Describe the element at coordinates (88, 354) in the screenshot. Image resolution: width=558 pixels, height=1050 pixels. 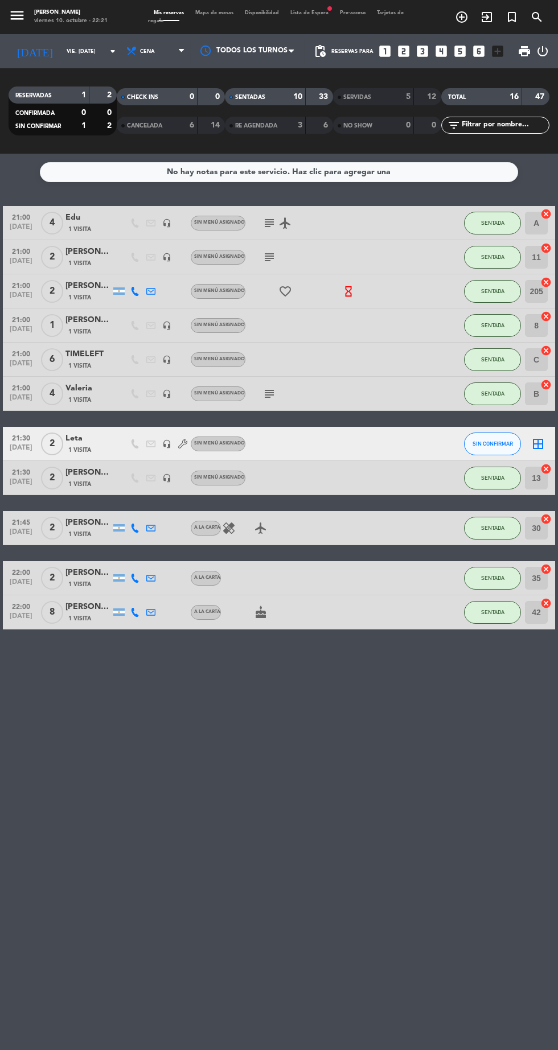
I see `div: TIMELEFT` at that location.